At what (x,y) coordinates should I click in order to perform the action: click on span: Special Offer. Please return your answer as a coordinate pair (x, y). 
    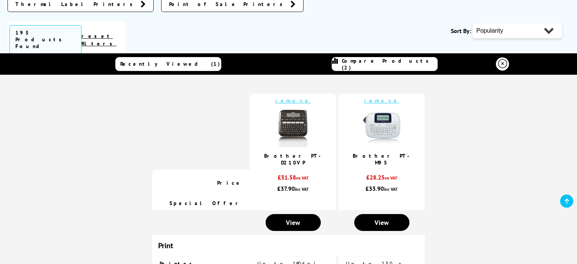
    Looking at the image, I should click on (206, 203).